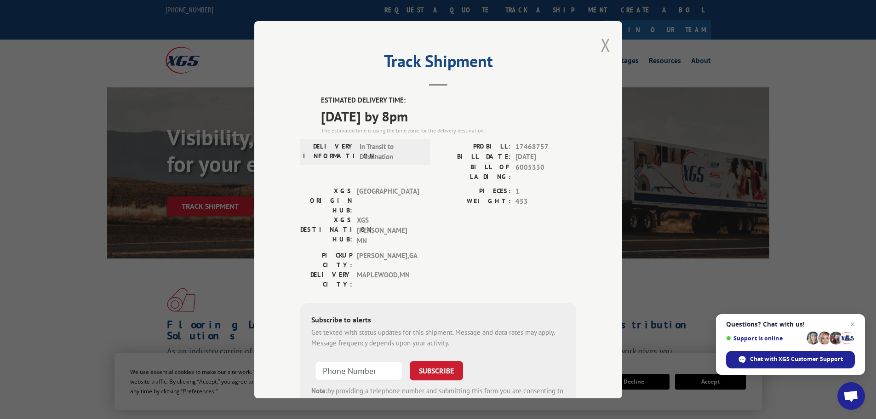  I want to click on label: ESTIMATED DELIVERY TIME:, so click(448, 100).